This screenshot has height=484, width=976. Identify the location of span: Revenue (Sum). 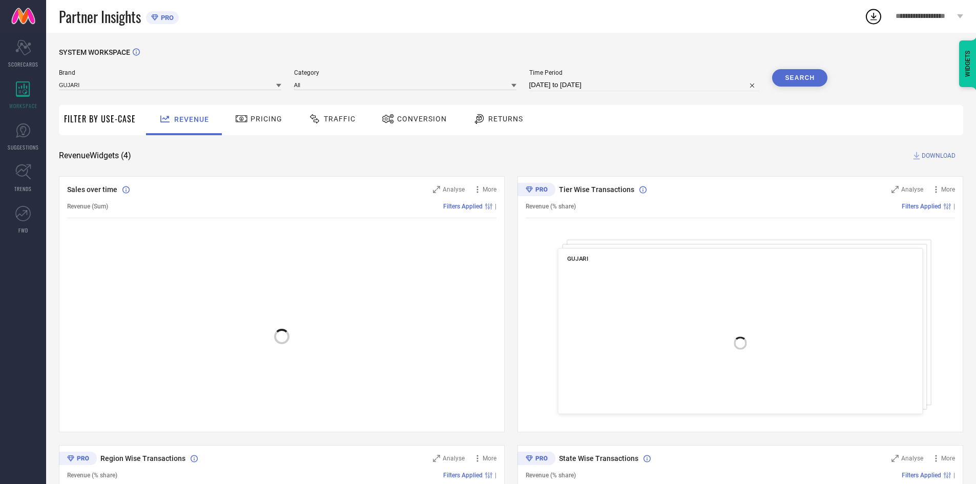
(88, 207).